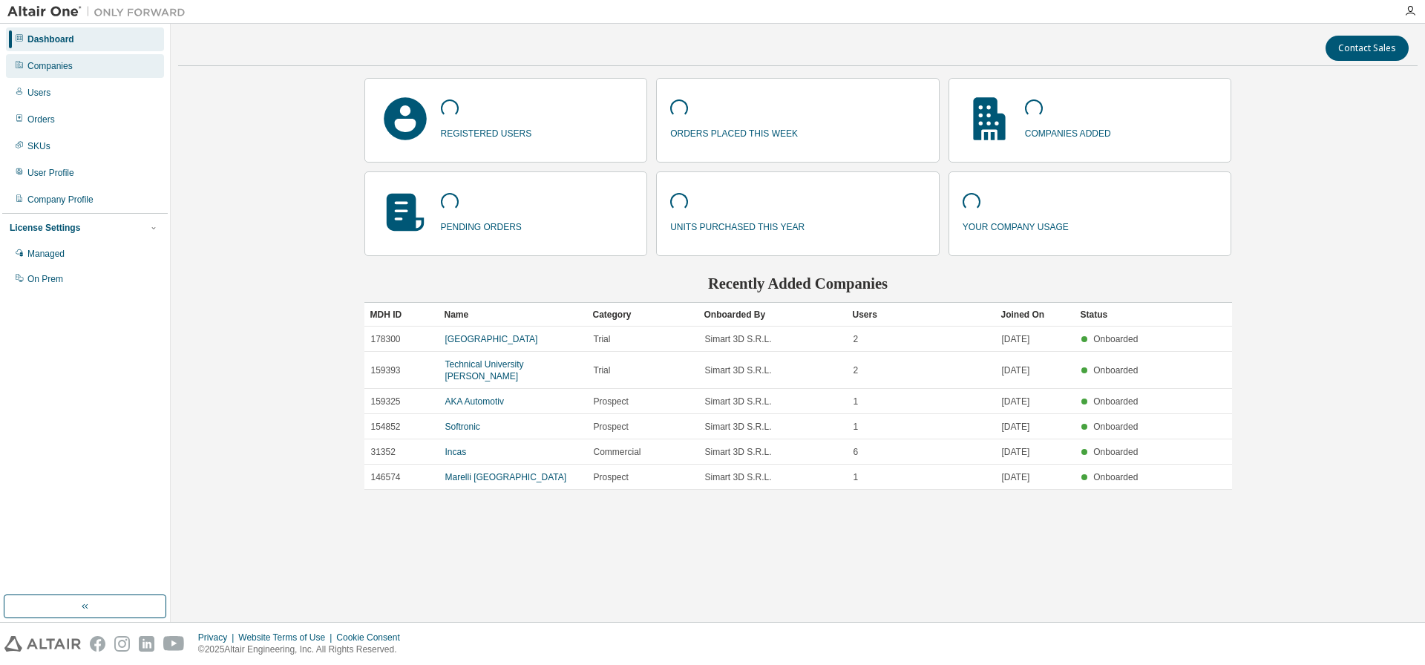 Image resolution: width=1425 pixels, height=665 pixels. What do you see at coordinates (45, 228) in the screenshot?
I see `div: License Settings` at bounding box center [45, 228].